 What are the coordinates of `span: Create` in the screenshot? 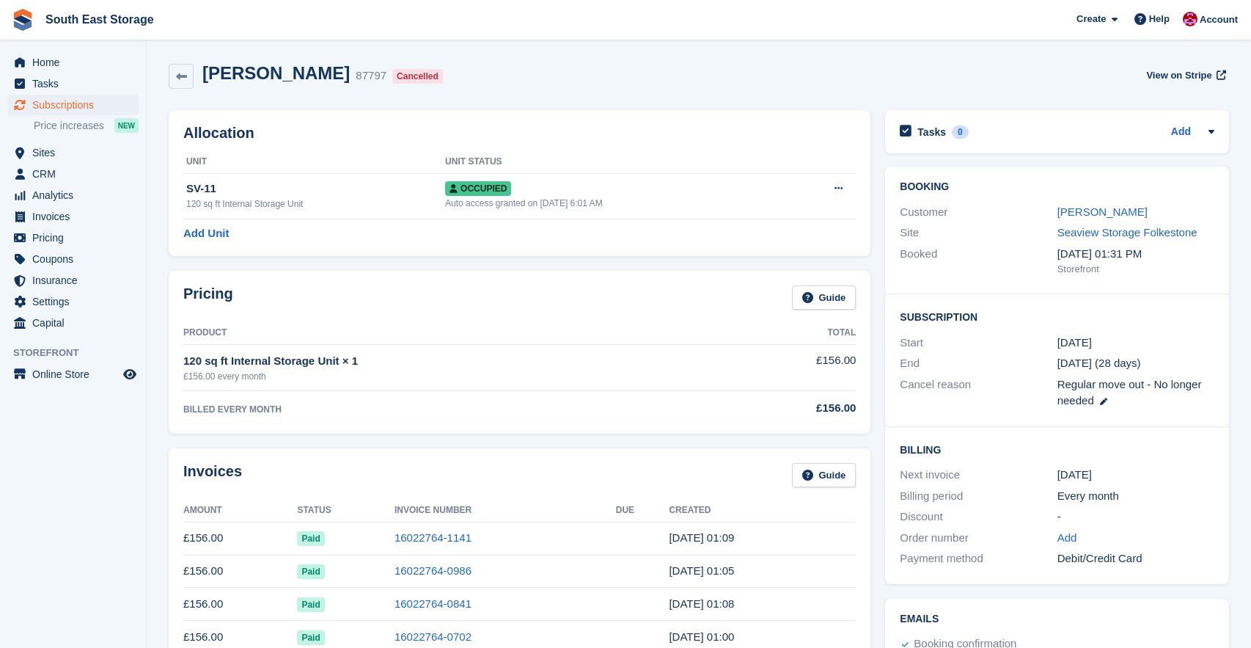 It's located at (1092, 19).